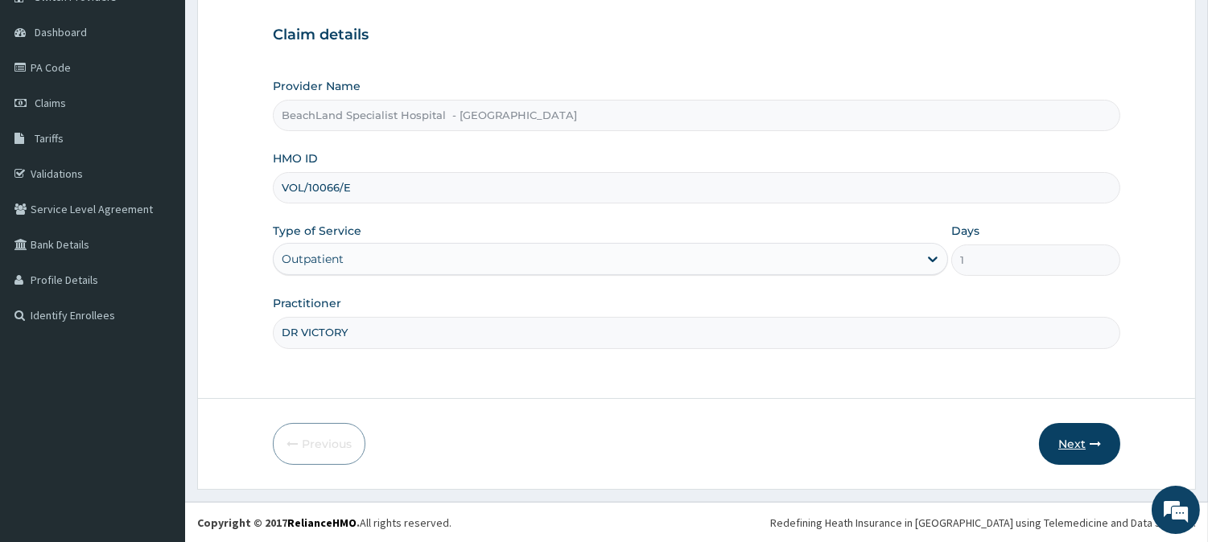 The image size is (1208, 542). Describe the element at coordinates (319, 444) in the screenshot. I see `button: Previous` at that location.